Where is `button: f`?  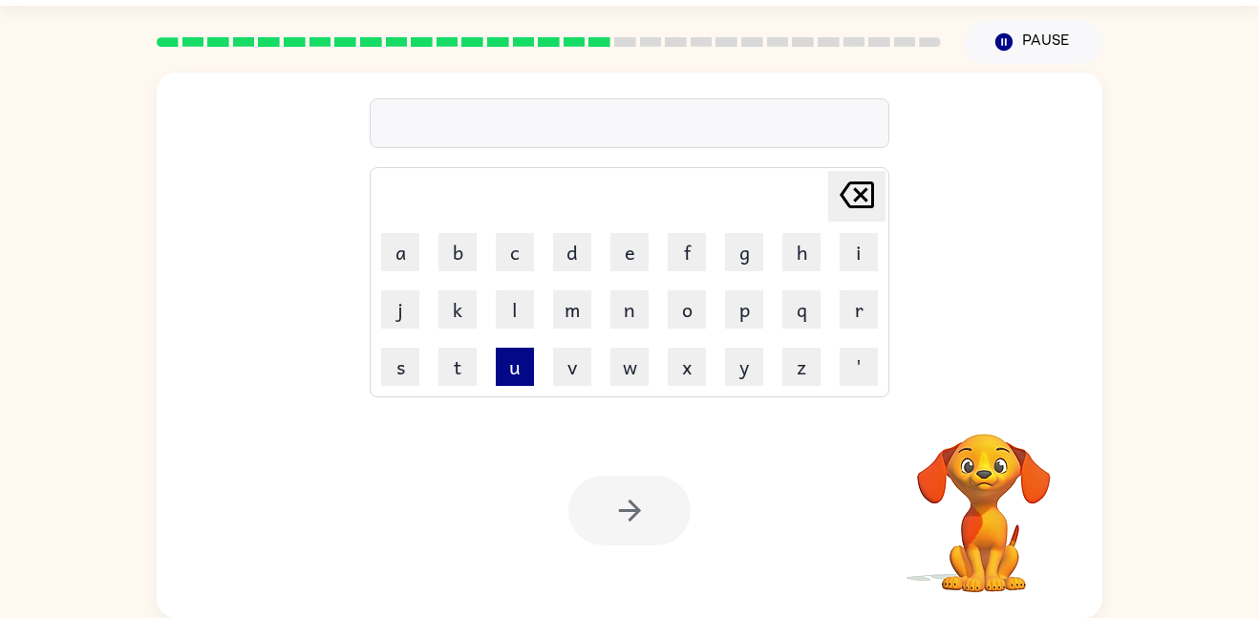 button: f is located at coordinates (687, 252).